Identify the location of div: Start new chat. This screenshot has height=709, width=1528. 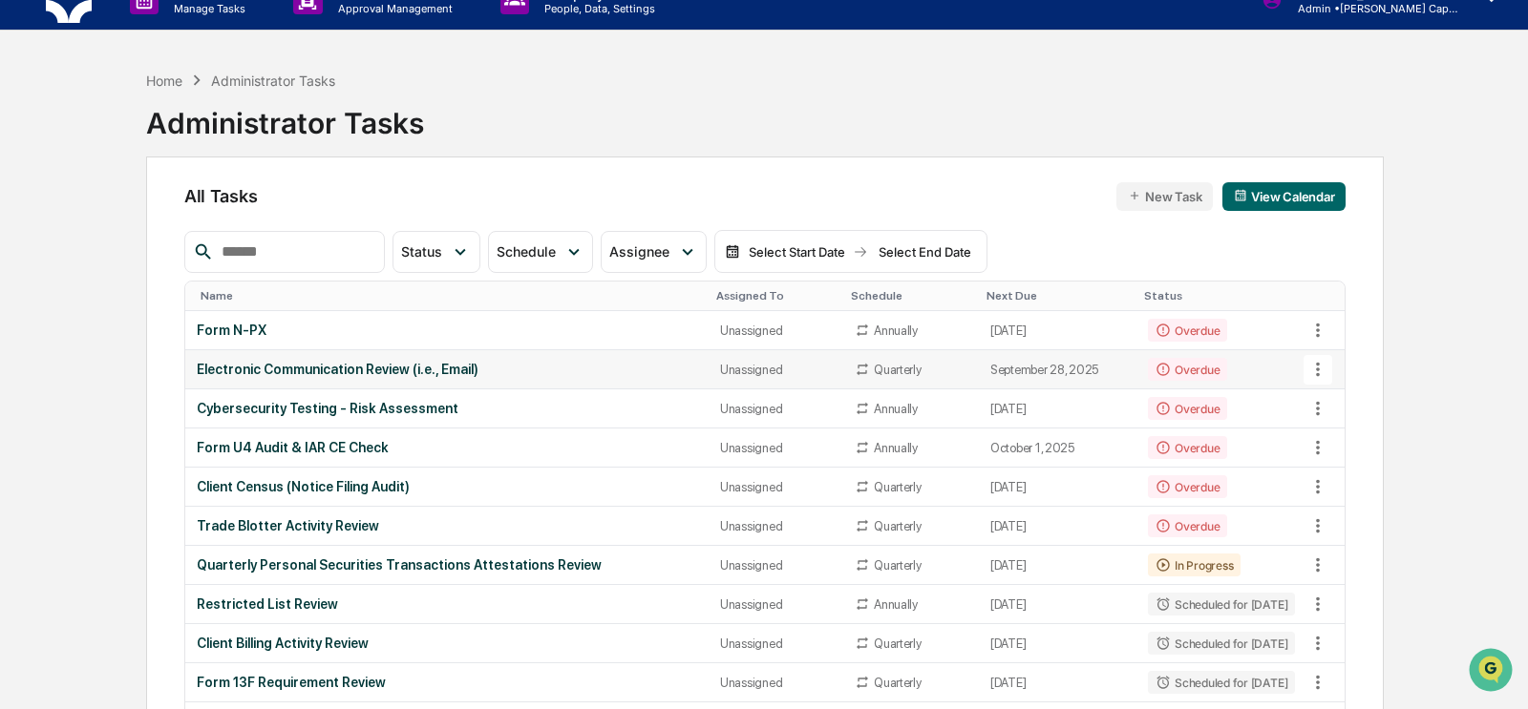
(189, 155).